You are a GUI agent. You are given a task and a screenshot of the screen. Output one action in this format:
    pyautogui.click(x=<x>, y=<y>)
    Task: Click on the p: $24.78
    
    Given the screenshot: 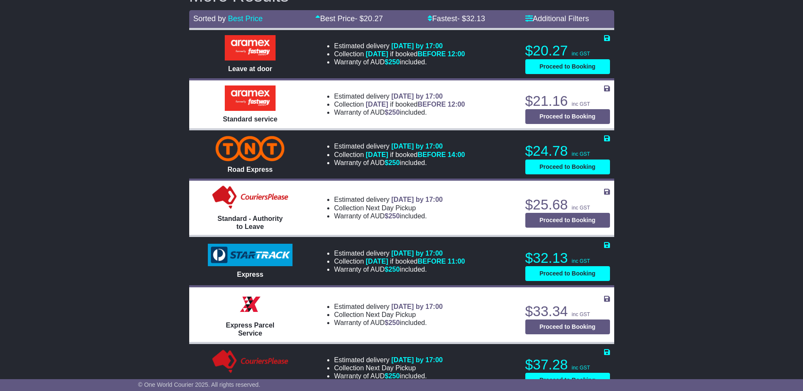 What is the action you would take?
    pyautogui.click(x=568, y=151)
    